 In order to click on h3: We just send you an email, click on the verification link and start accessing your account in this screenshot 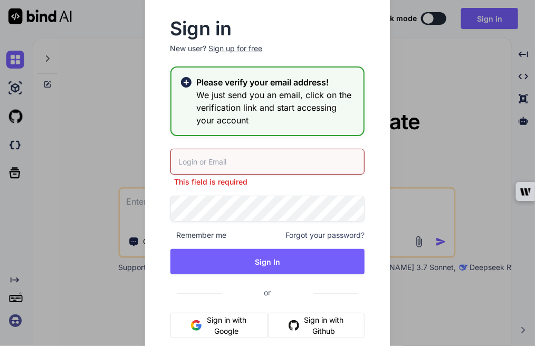, I will do `click(276, 108)`.